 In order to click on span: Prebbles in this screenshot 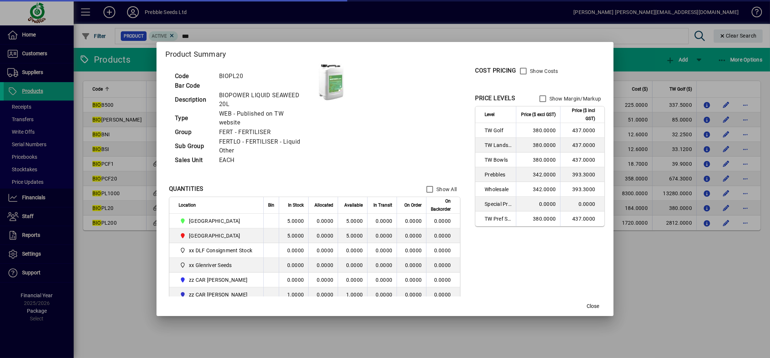, I will do `click(498, 174)`.